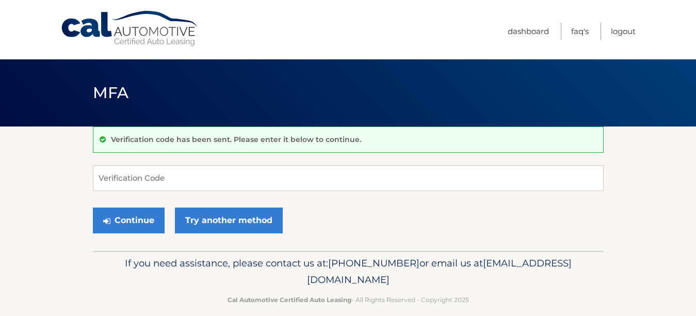 The height and width of the screenshot is (316, 696). I want to click on p: If you need assistance, please contact us at: or email us at, so click(348, 271).